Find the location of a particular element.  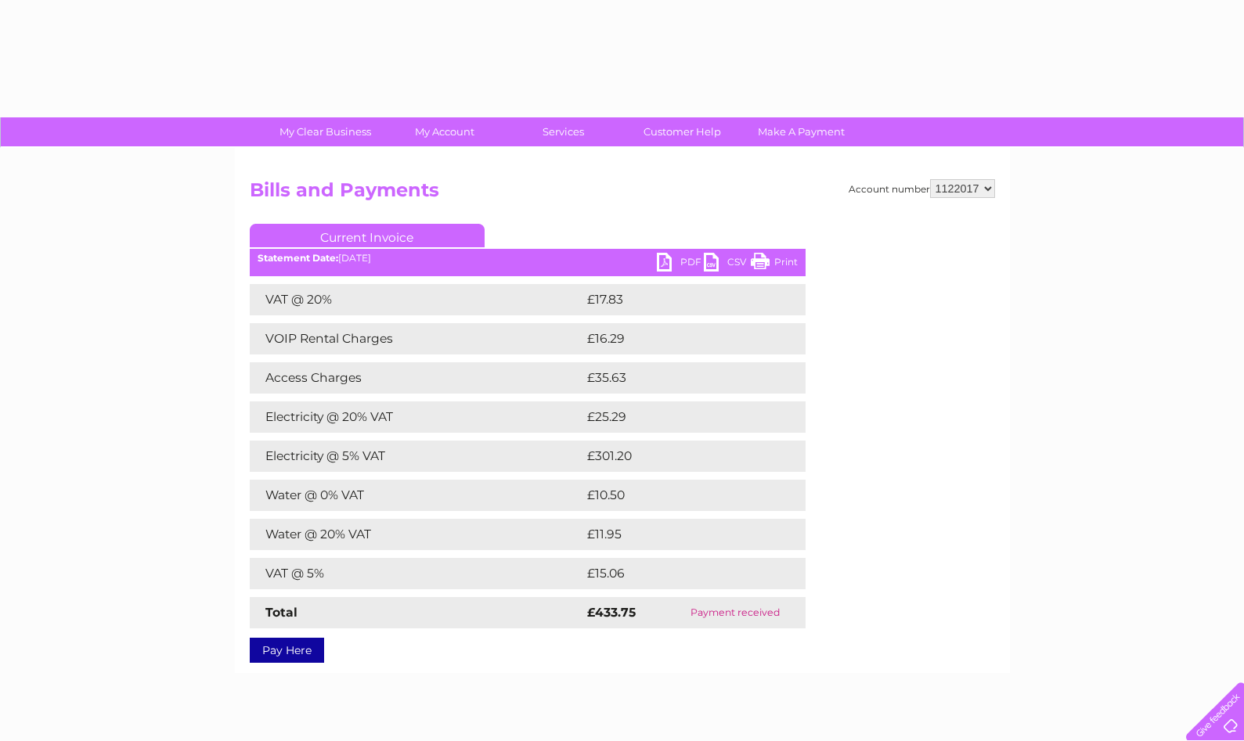

td: £35.63 is located at coordinates (678, 378).